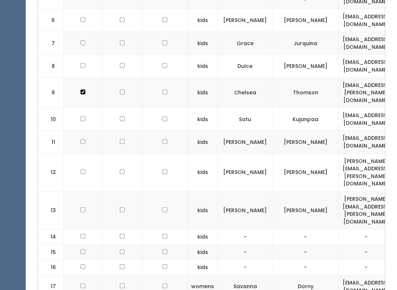  I want to click on td: 16, so click(51, 268).